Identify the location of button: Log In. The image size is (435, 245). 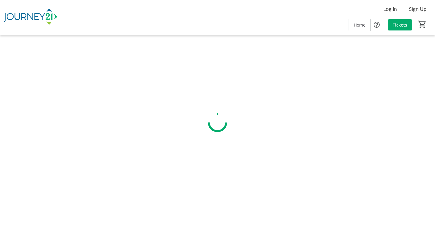
(390, 9).